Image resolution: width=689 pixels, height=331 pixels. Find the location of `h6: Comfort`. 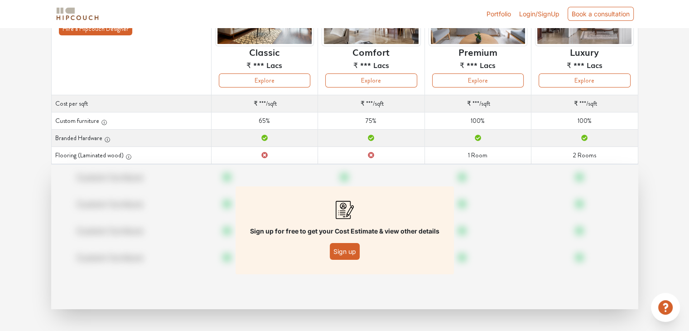

h6: Comfort is located at coordinates (371, 52).